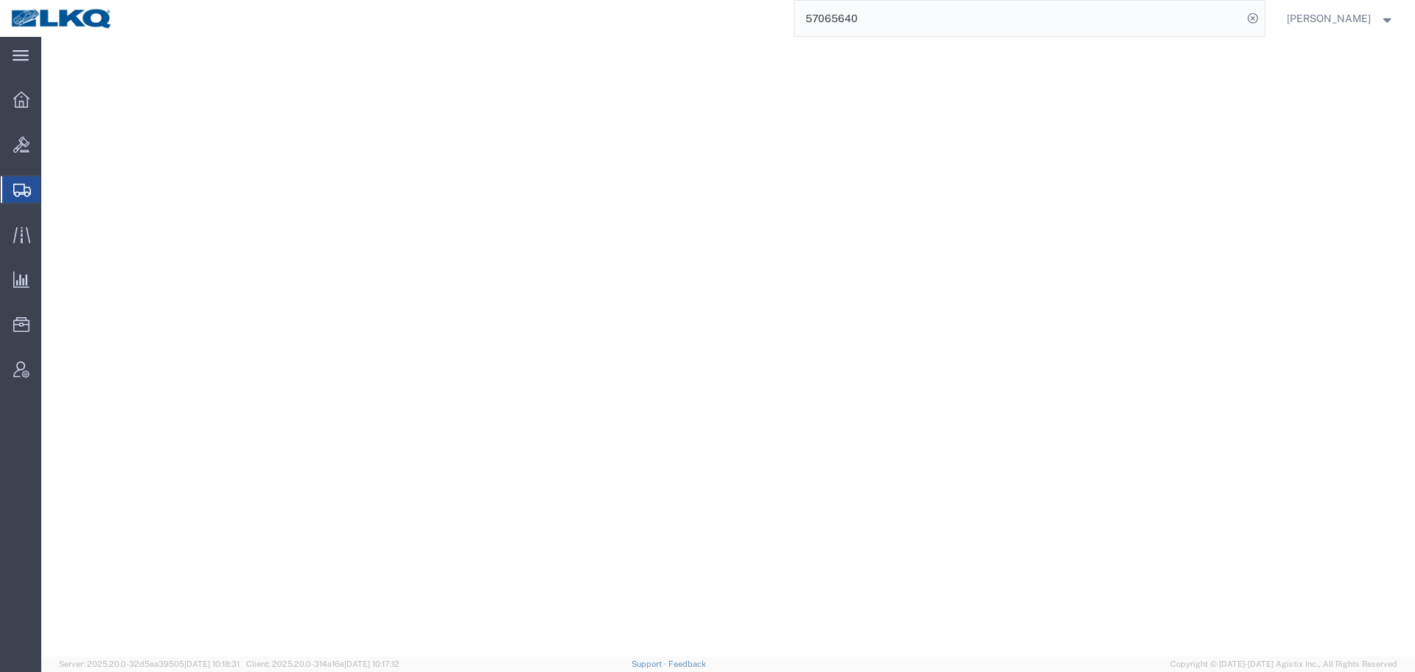 This screenshot has width=1415, height=672. I want to click on input: Search for shipment number, reference number, so click(1019, 18).